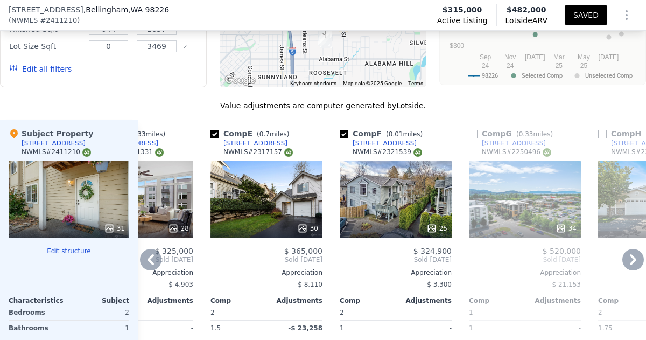  Describe the element at coordinates (559, 57) in the screenshot. I see `text: Mar` at that location.